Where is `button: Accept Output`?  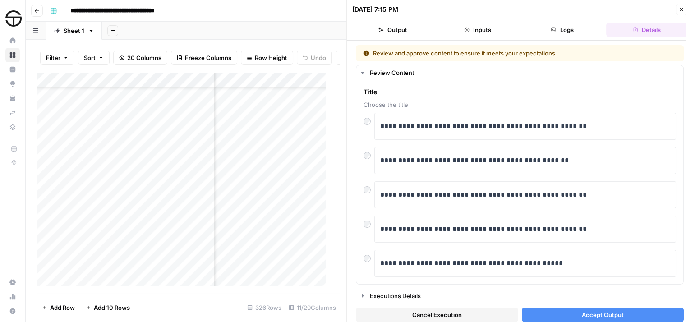 button: Accept Output is located at coordinates (603, 315).